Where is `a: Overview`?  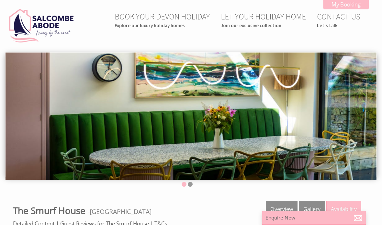
a: Overview is located at coordinates (282, 209).